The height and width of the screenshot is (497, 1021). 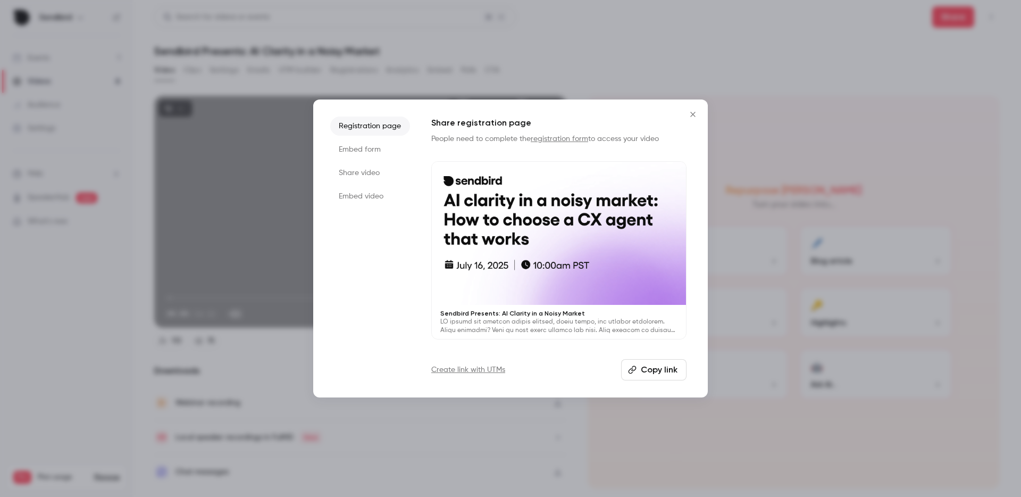 What do you see at coordinates (559, 139) in the screenshot?
I see `a: registration form` at bounding box center [559, 139].